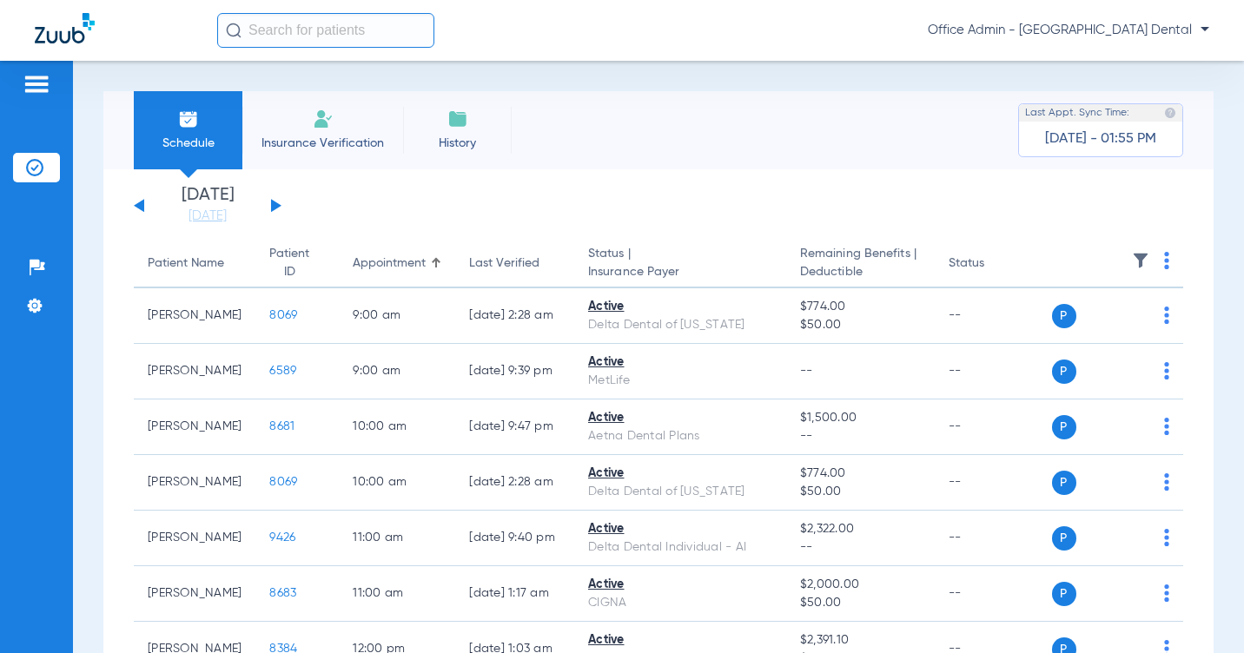 This screenshot has width=1244, height=653. I want to click on img: Search Icon, so click(234, 30).